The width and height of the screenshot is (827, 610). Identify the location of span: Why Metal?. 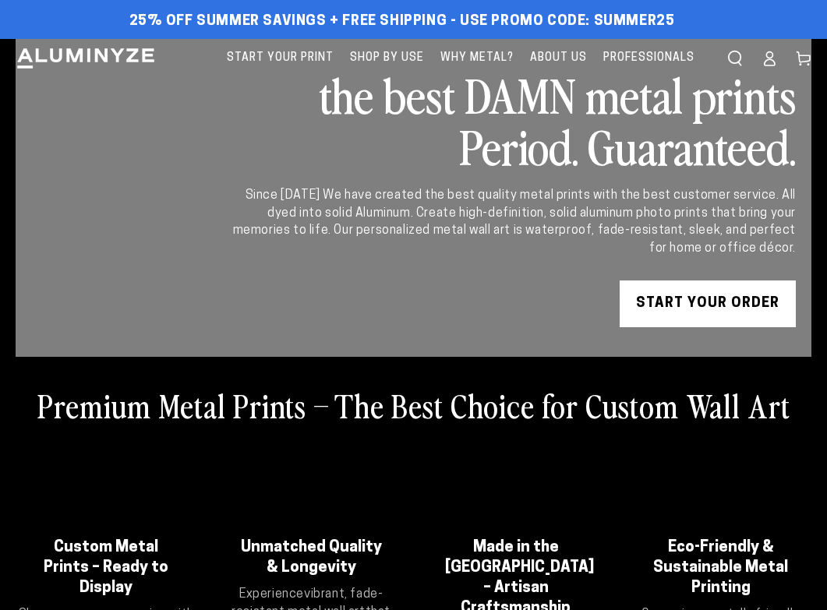
(477, 58).